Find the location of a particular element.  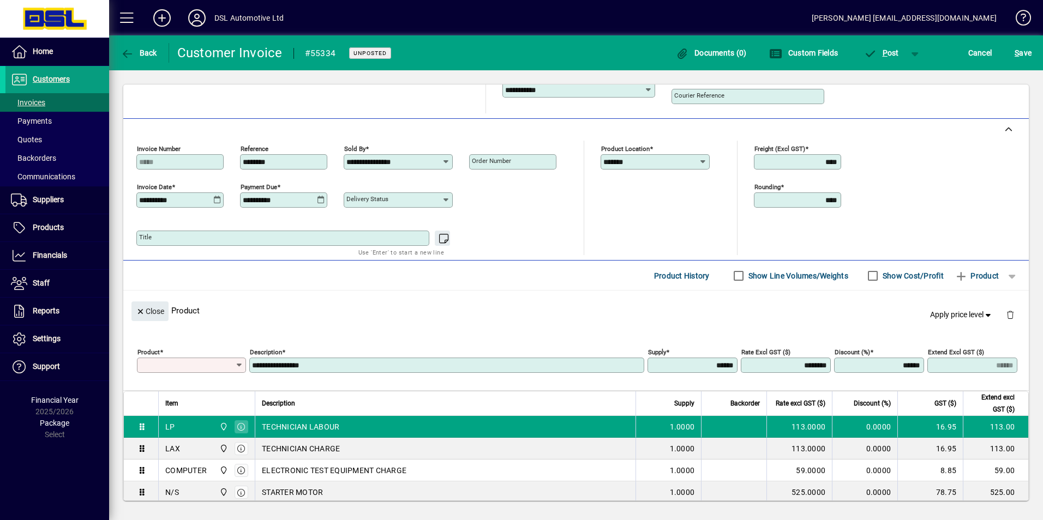

span: Back is located at coordinates (139, 53).